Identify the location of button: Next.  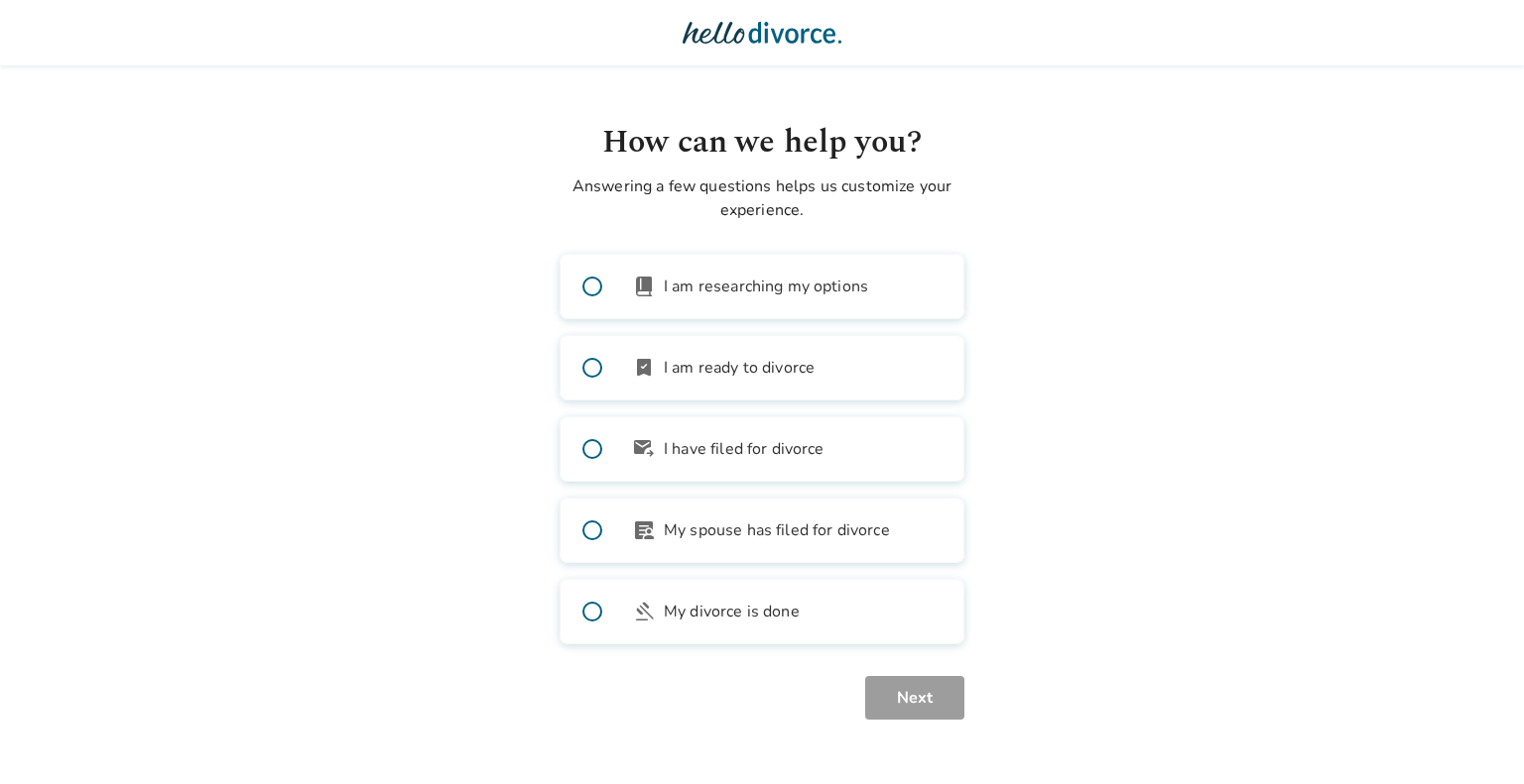
(915, 698).